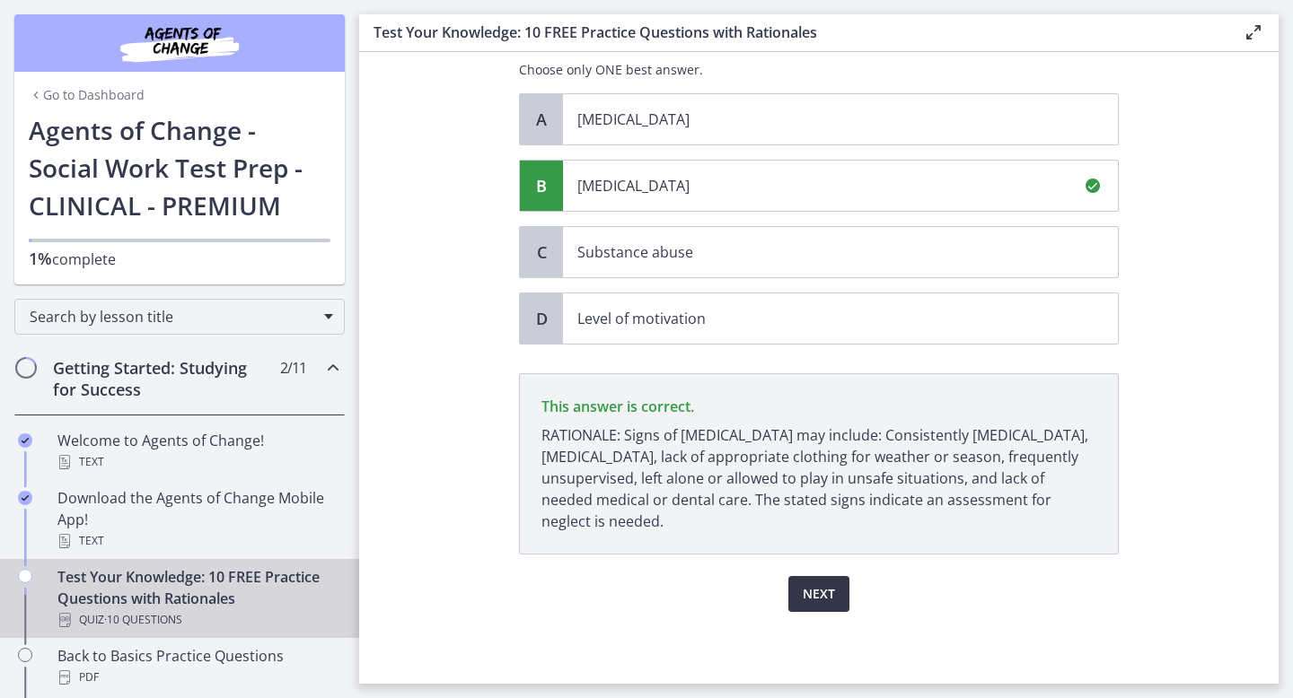 This screenshot has height=698, width=1293. Describe the element at coordinates (541, 252) in the screenshot. I see `span: C` at that location.